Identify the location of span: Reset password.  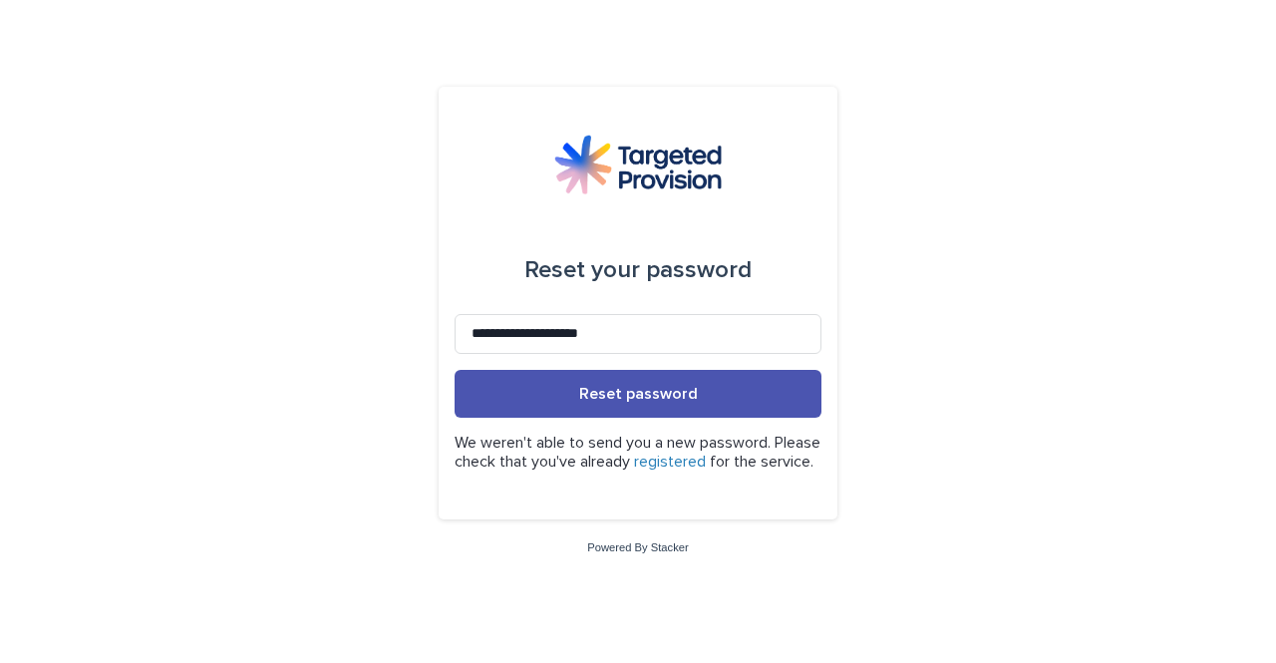
(638, 394).